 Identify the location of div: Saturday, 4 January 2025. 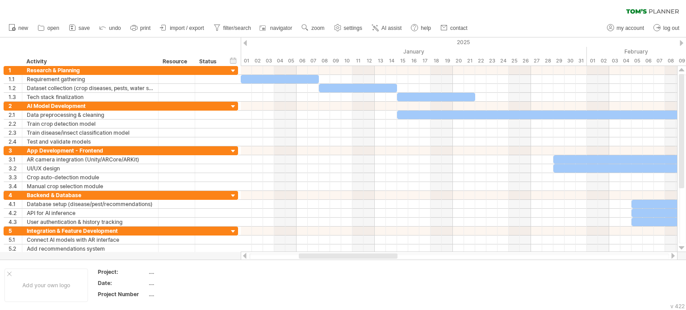
(279, 61).